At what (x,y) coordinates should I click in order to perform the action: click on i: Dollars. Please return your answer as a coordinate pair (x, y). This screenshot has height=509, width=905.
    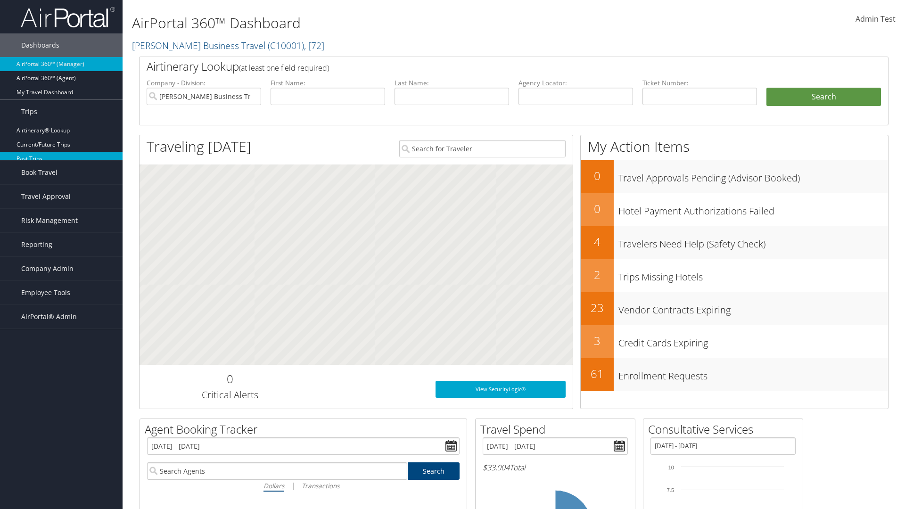
    Looking at the image, I should click on (274, 485).